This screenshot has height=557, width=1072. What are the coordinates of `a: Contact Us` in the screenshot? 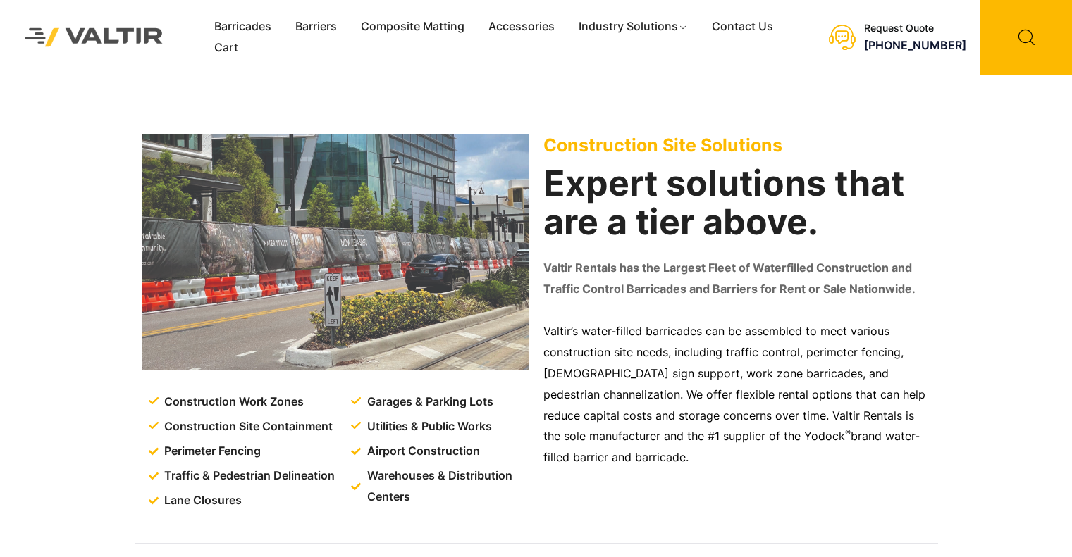 It's located at (742, 27).